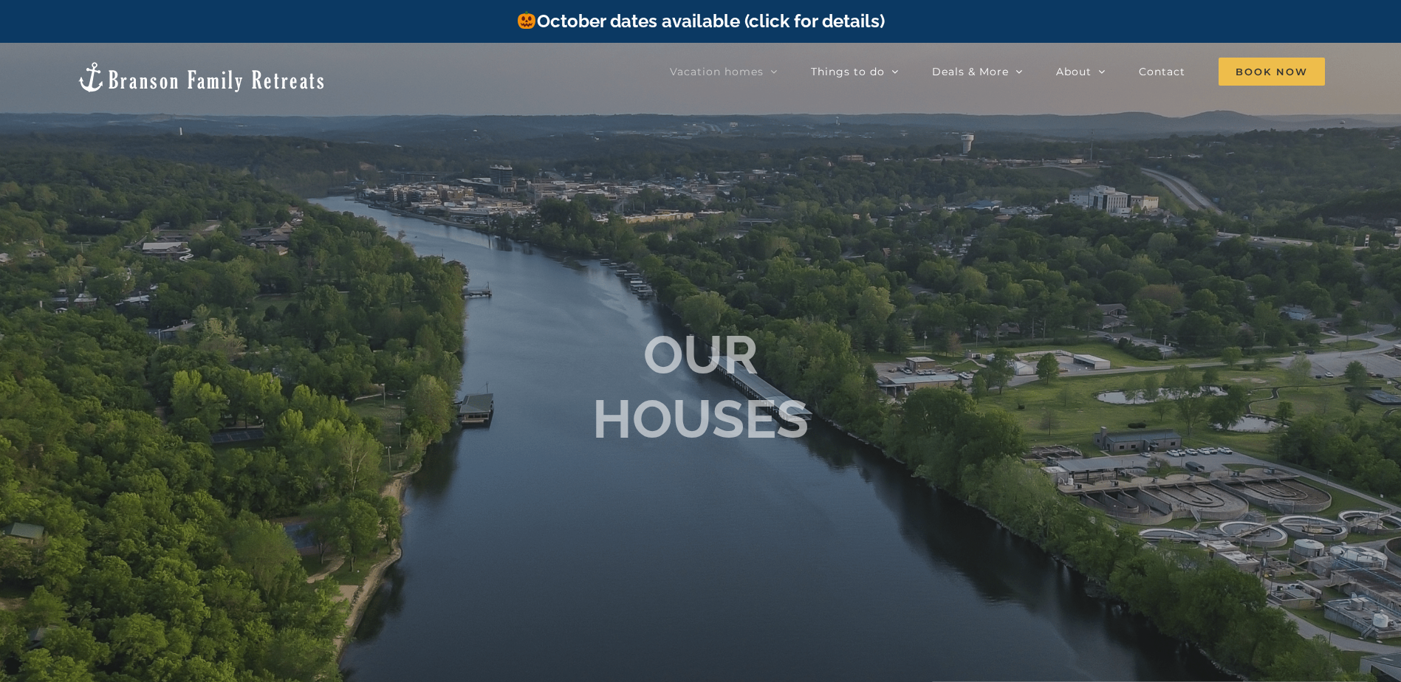 Image resolution: width=1401 pixels, height=682 pixels. I want to click on span: Things to do, so click(848, 72).